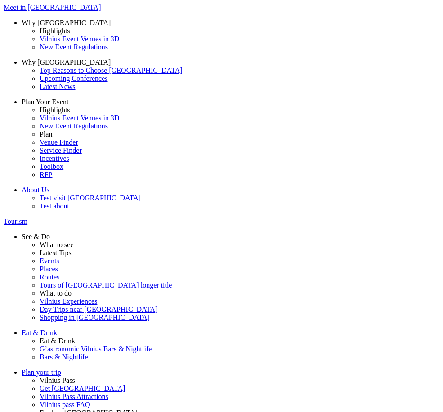  I want to click on span: Bars & Nightlife, so click(64, 357).